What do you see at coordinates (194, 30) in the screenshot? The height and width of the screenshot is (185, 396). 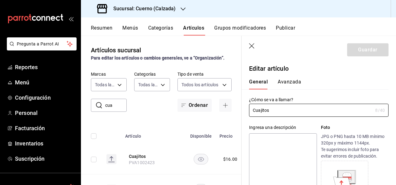 I see `button: Artículos` at bounding box center [194, 30].